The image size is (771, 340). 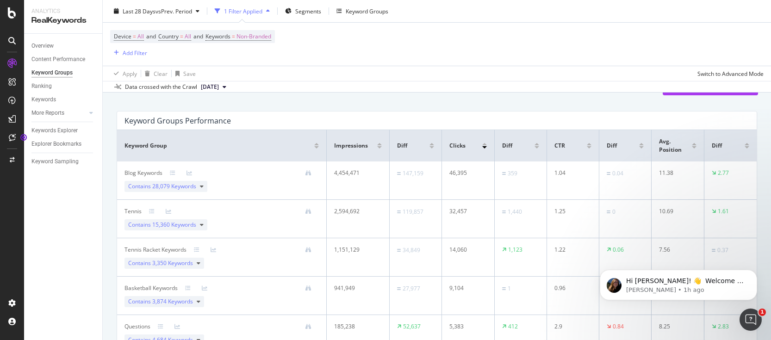 I want to click on span: All, so click(x=141, y=37).